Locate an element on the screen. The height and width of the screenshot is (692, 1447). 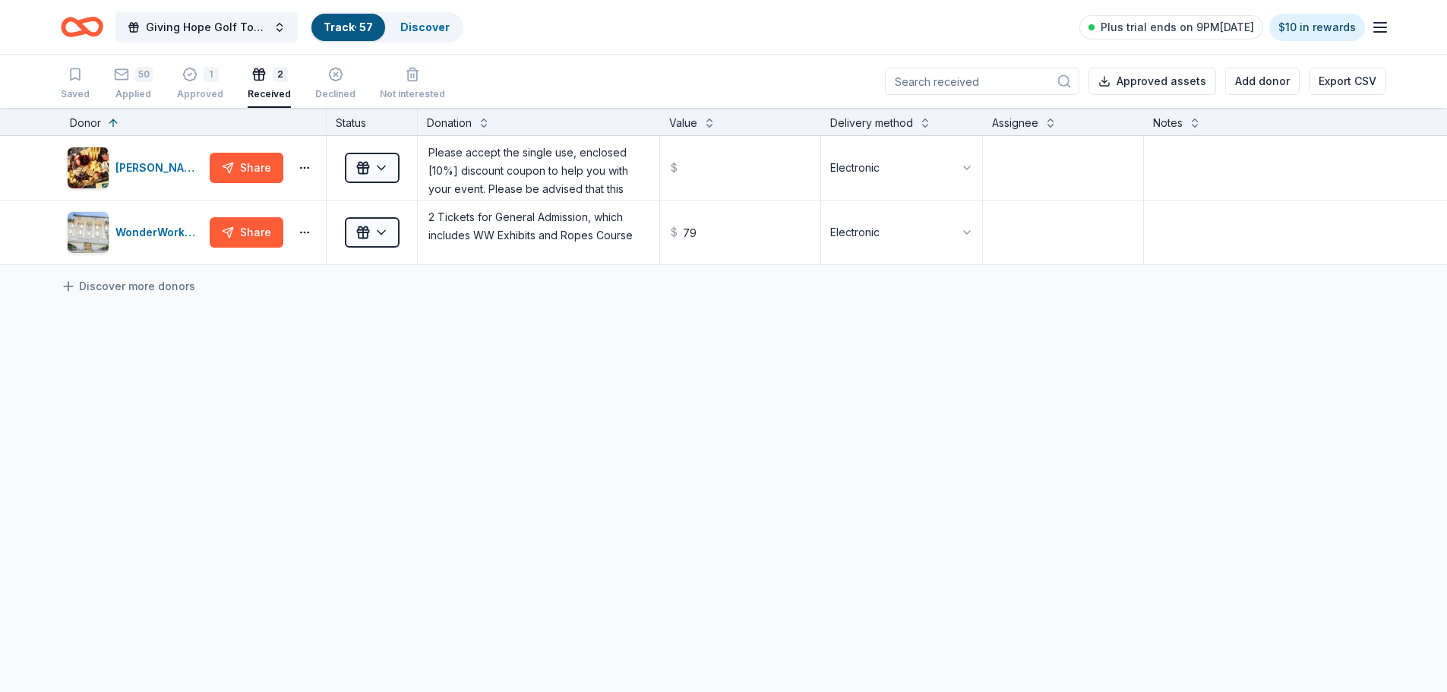
div: Donor is located at coordinates (85, 123).